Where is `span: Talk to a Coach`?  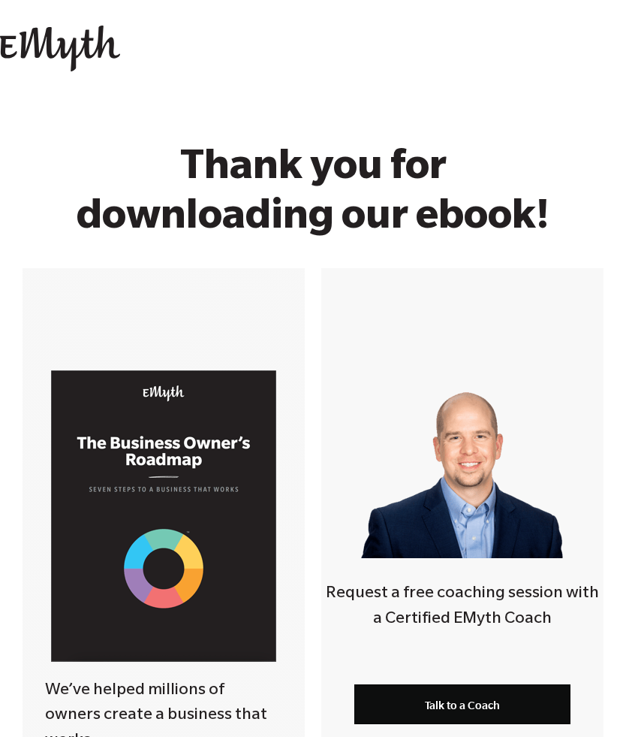
span: Talk to a Coach is located at coordinates (463, 705).